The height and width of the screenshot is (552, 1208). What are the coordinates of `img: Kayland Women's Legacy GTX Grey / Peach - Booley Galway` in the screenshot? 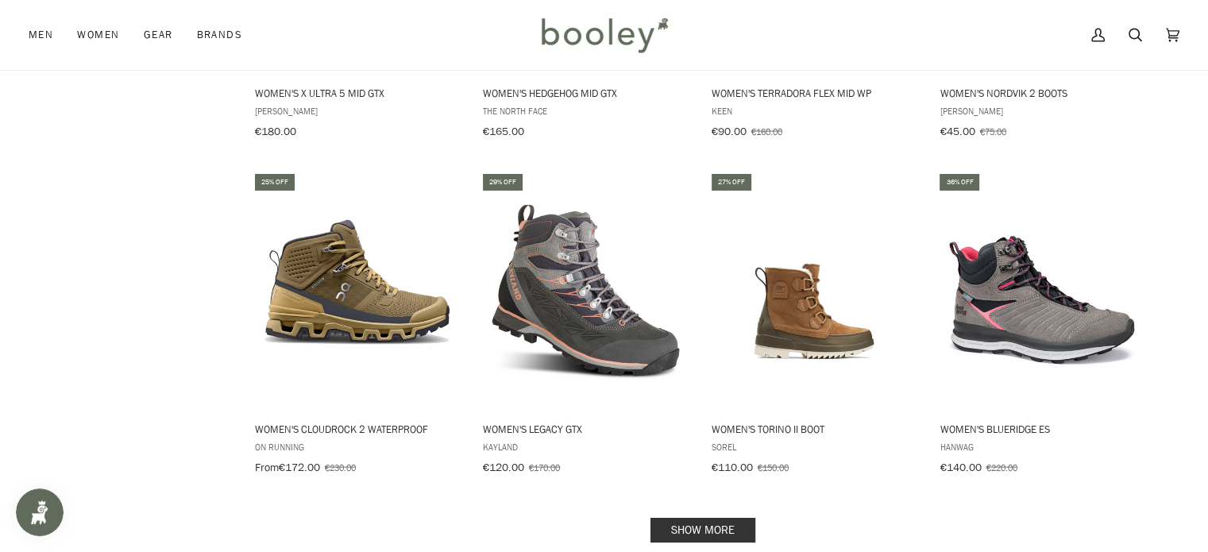 It's located at (585, 290).